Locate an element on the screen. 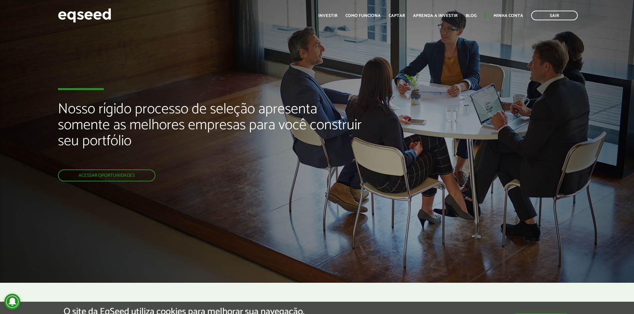  a: Acessar oportunidades is located at coordinates (106, 176).